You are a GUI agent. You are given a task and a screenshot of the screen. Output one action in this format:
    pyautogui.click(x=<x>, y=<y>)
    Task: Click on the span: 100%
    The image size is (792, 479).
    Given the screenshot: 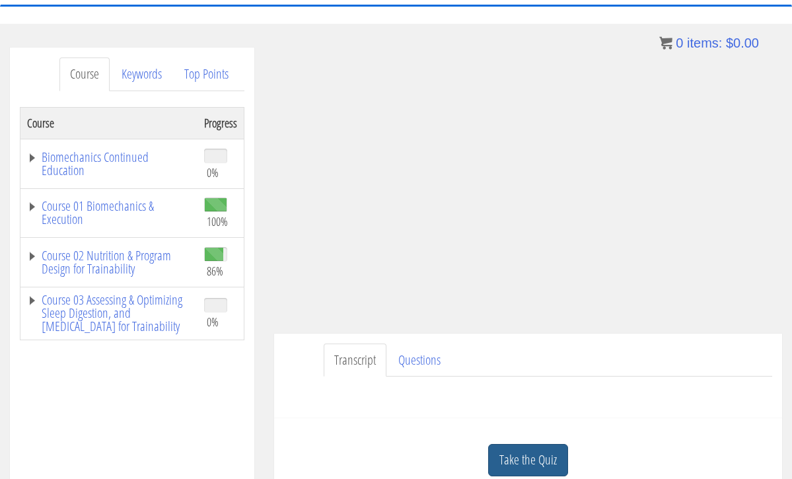 What is the action you would take?
    pyautogui.click(x=217, y=221)
    